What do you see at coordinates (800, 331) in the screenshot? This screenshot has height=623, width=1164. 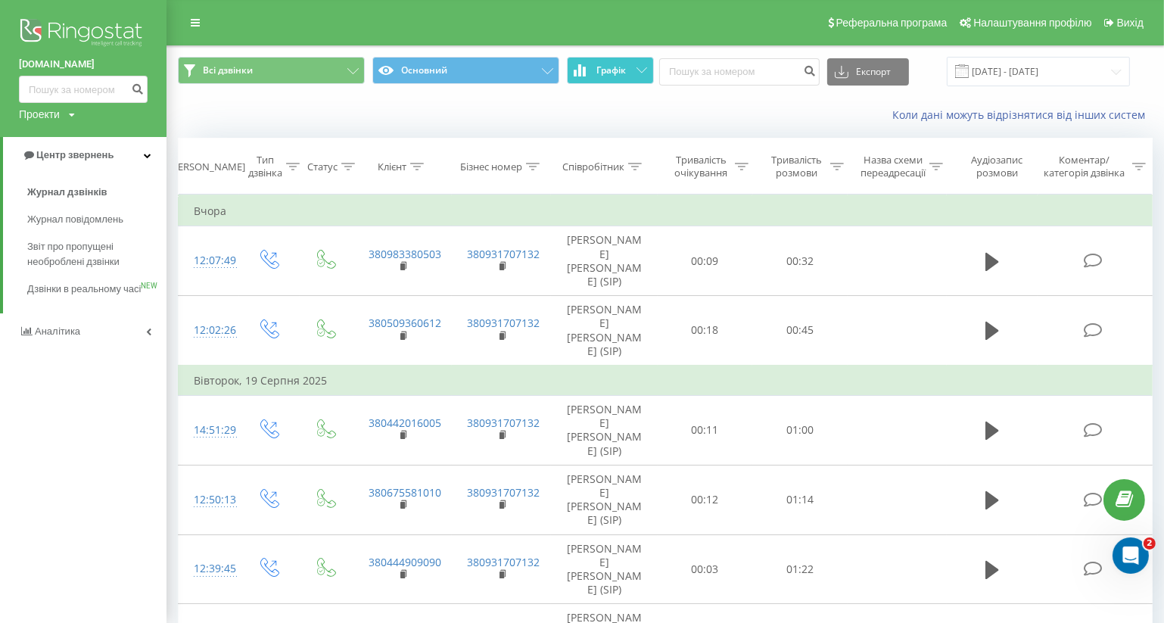 I see `td: 00:45` at bounding box center [800, 331].